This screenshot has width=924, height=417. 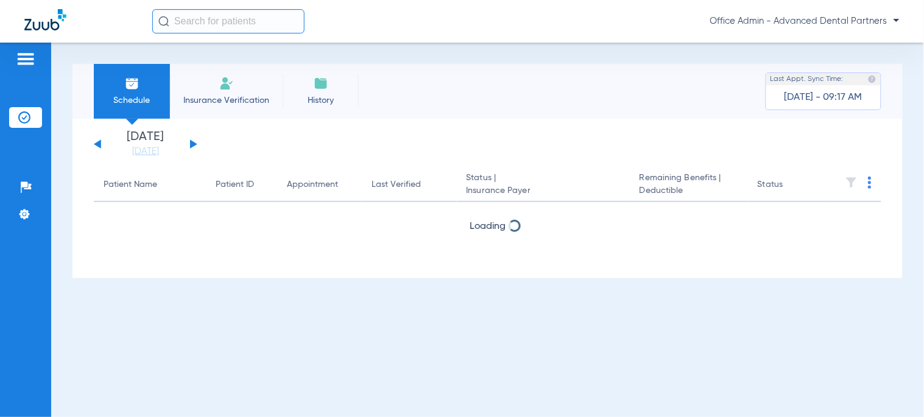 What do you see at coordinates (487, 227) in the screenshot?
I see `span: Loading` at bounding box center [487, 227].